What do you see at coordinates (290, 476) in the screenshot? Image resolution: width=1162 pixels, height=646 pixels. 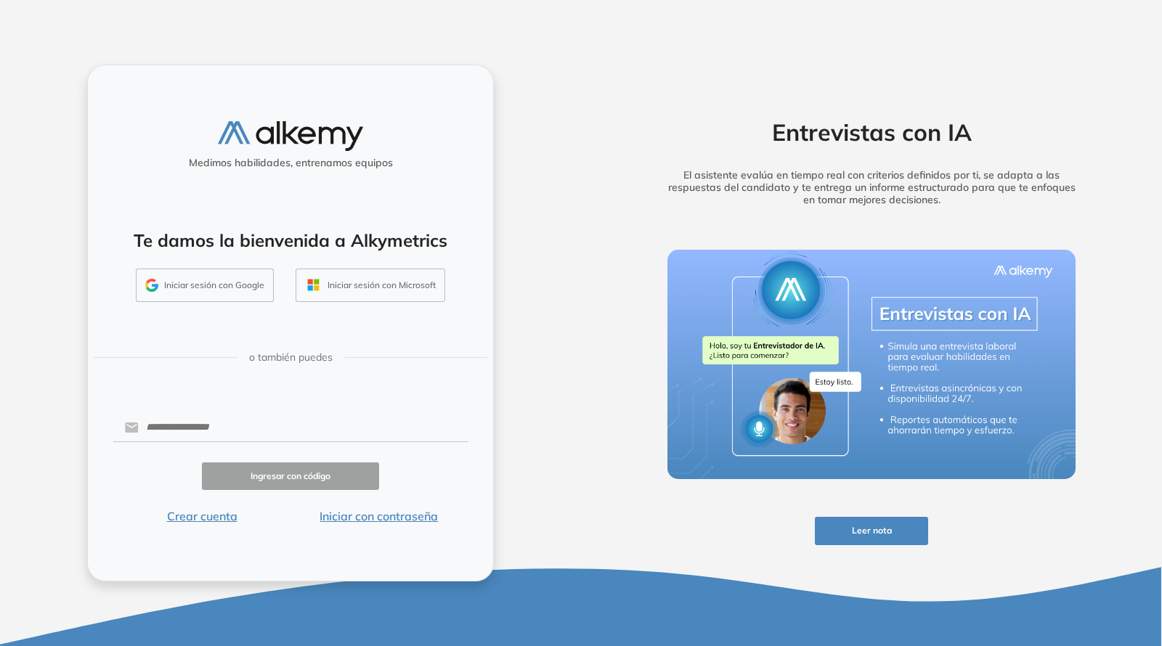 I see `button: Ingresar con código` at bounding box center [290, 476].